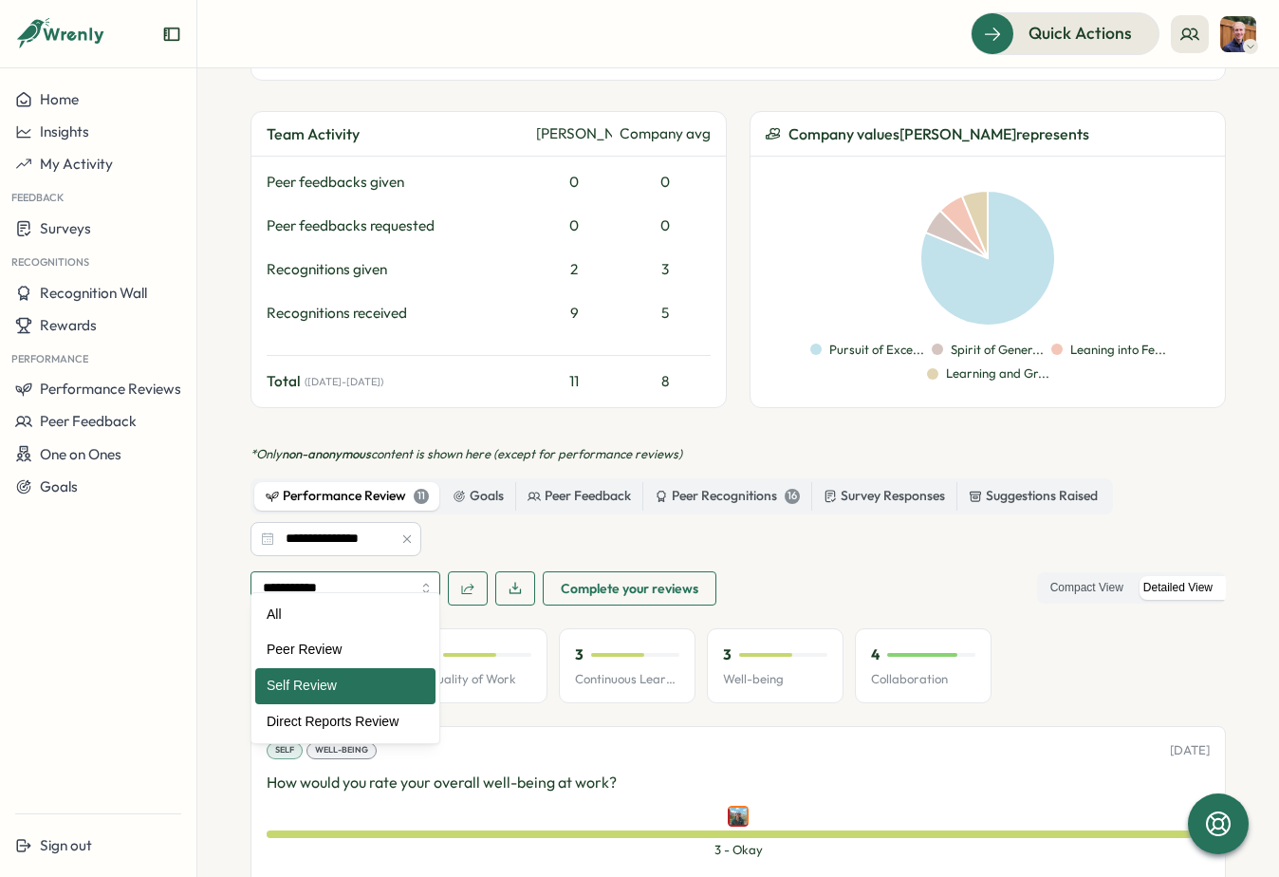 The image size is (1279, 877). Describe the element at coordinates (65, 845) in the screenshot. I see `span: Sign out` at that location.